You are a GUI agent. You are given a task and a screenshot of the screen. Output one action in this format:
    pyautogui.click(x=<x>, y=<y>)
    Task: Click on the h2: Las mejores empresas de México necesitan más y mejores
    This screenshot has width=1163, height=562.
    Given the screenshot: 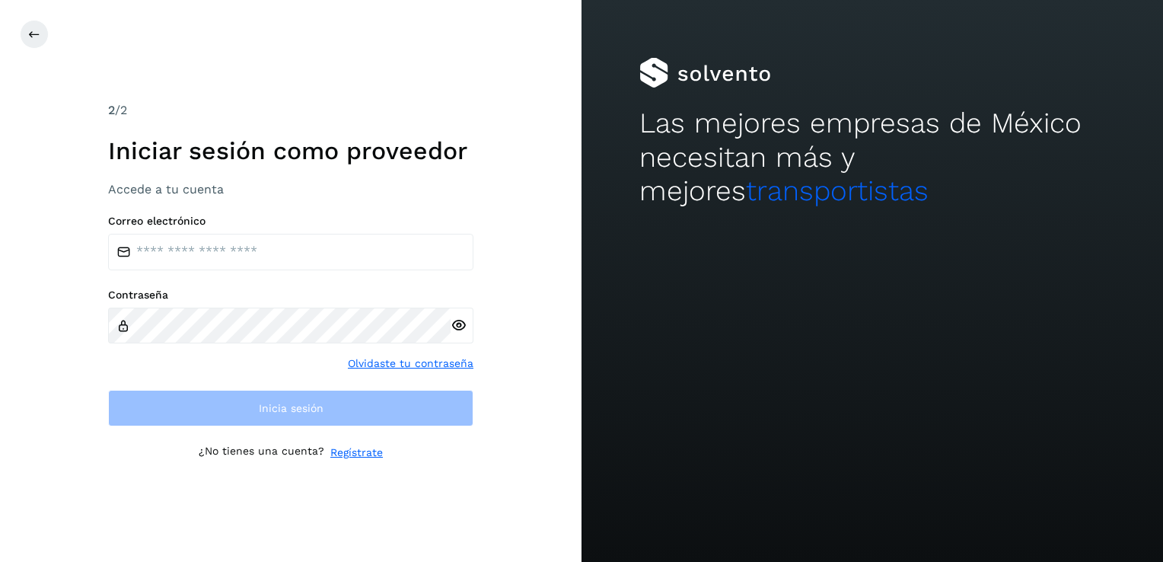 What is the action you would take?
    pyautogui.click(x=871, y=157)
    